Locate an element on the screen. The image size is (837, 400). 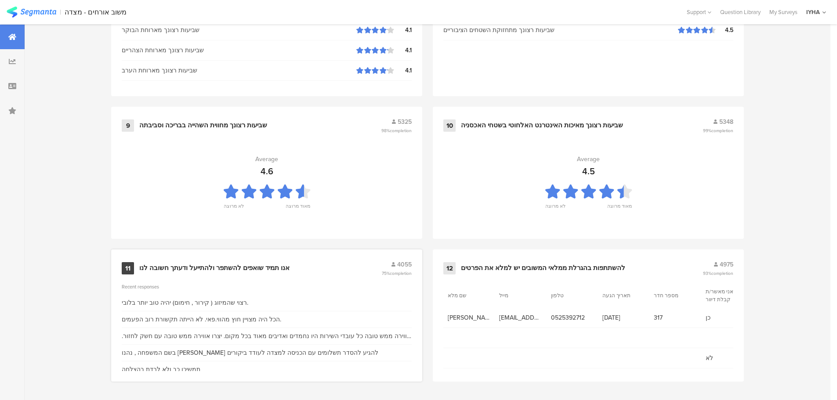
span: 5348 is located at coordinates (726, 122).